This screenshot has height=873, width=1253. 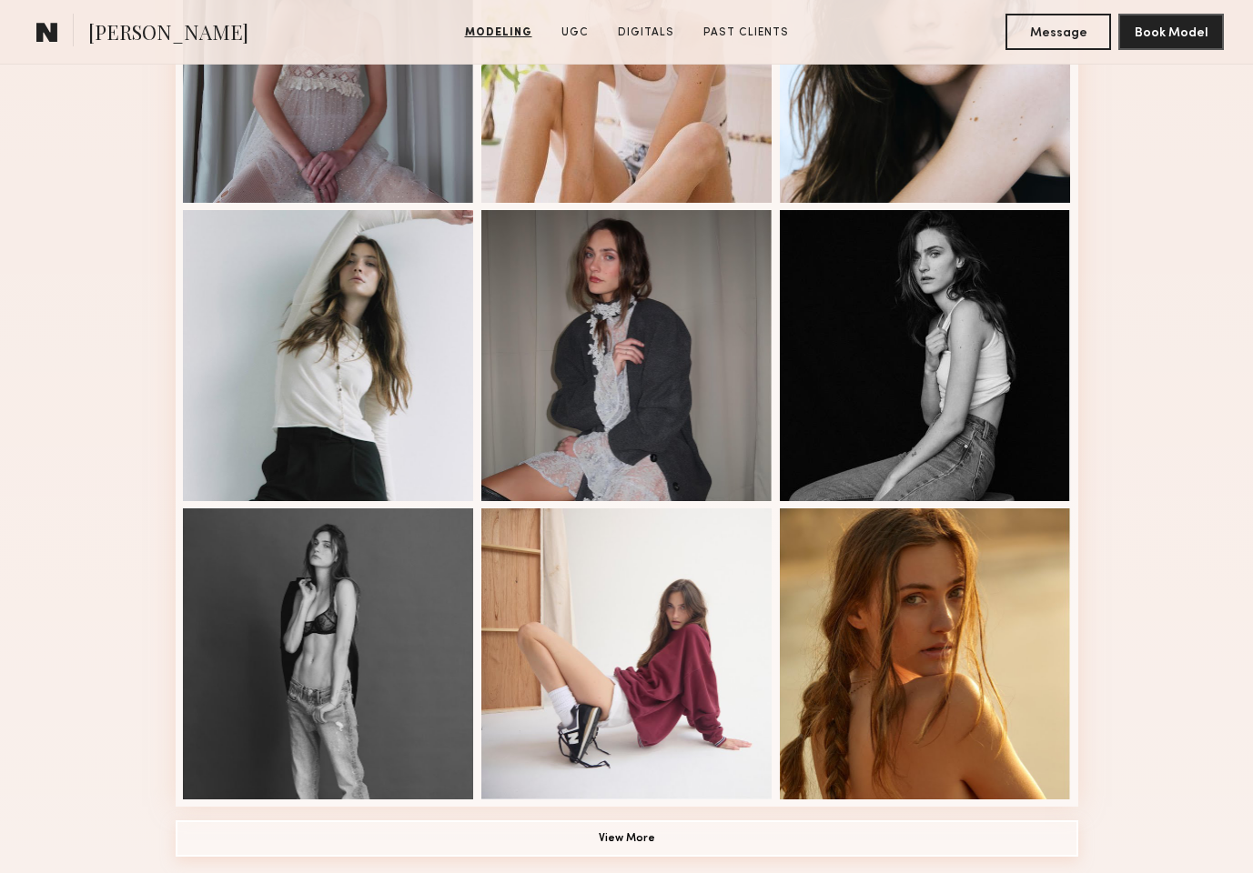 What do you see at coordinates (575, 33) in the screenshot?
I see `a: UGC` at bounding box center [575, 33].